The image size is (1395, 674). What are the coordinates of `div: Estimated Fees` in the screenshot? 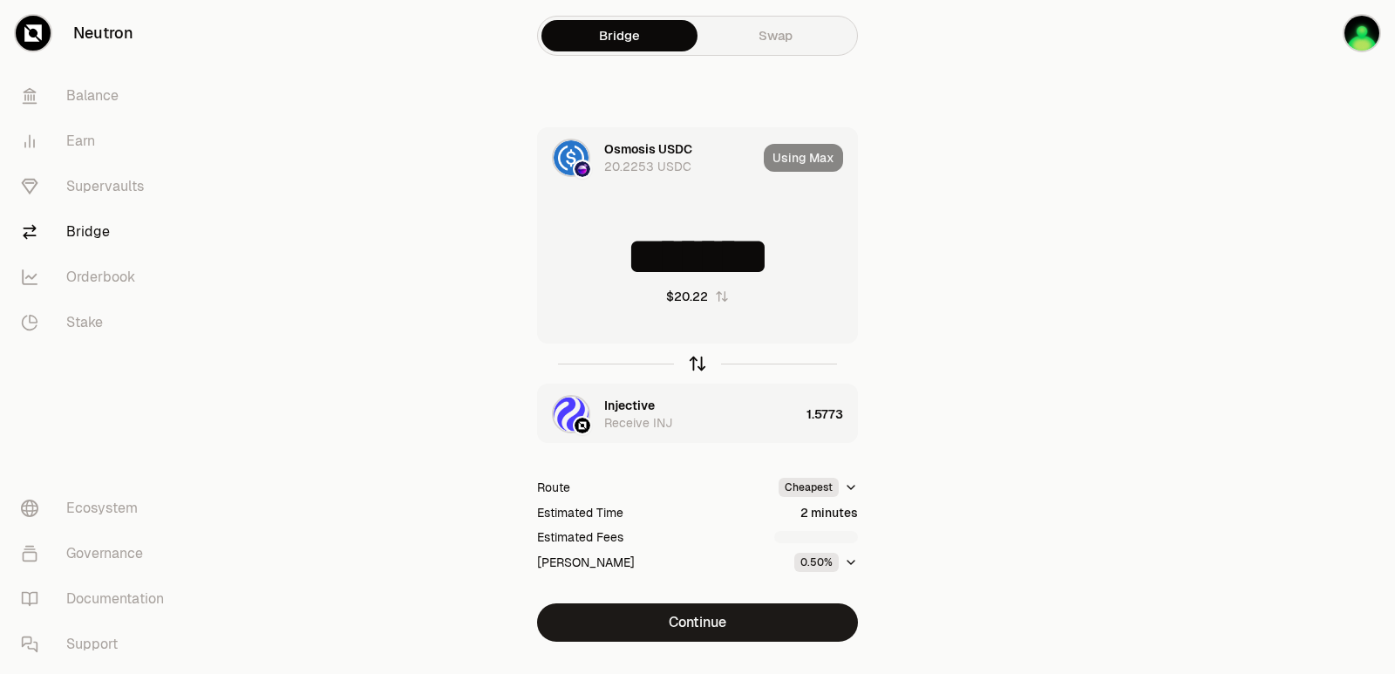 It's located at (580, 537).